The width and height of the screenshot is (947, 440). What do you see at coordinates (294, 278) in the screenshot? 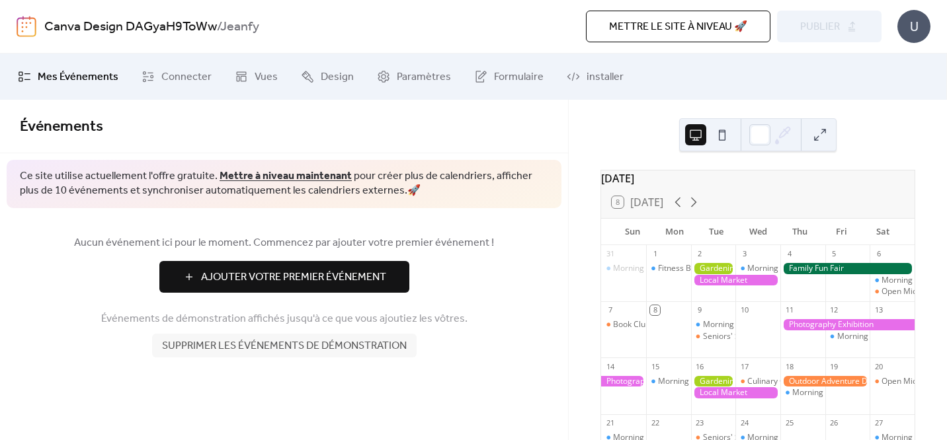
I see `span: Ajouter Votre Premier Événement` at bounding box center [294, 278].